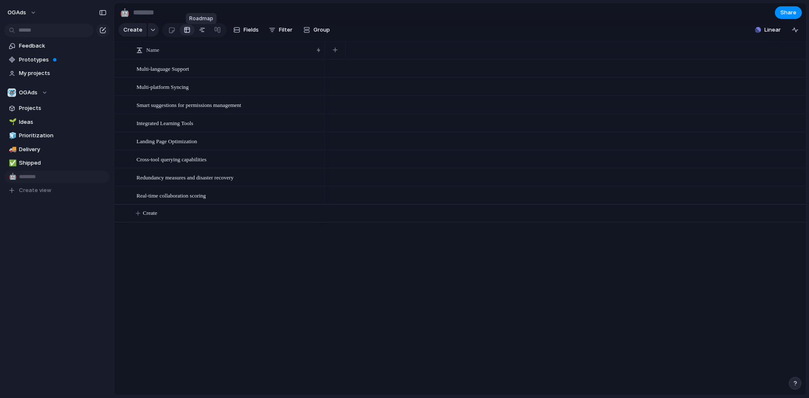  Describe the element at coordinates (280, 30) in the screenshot. I see `button: Filter` at that location.